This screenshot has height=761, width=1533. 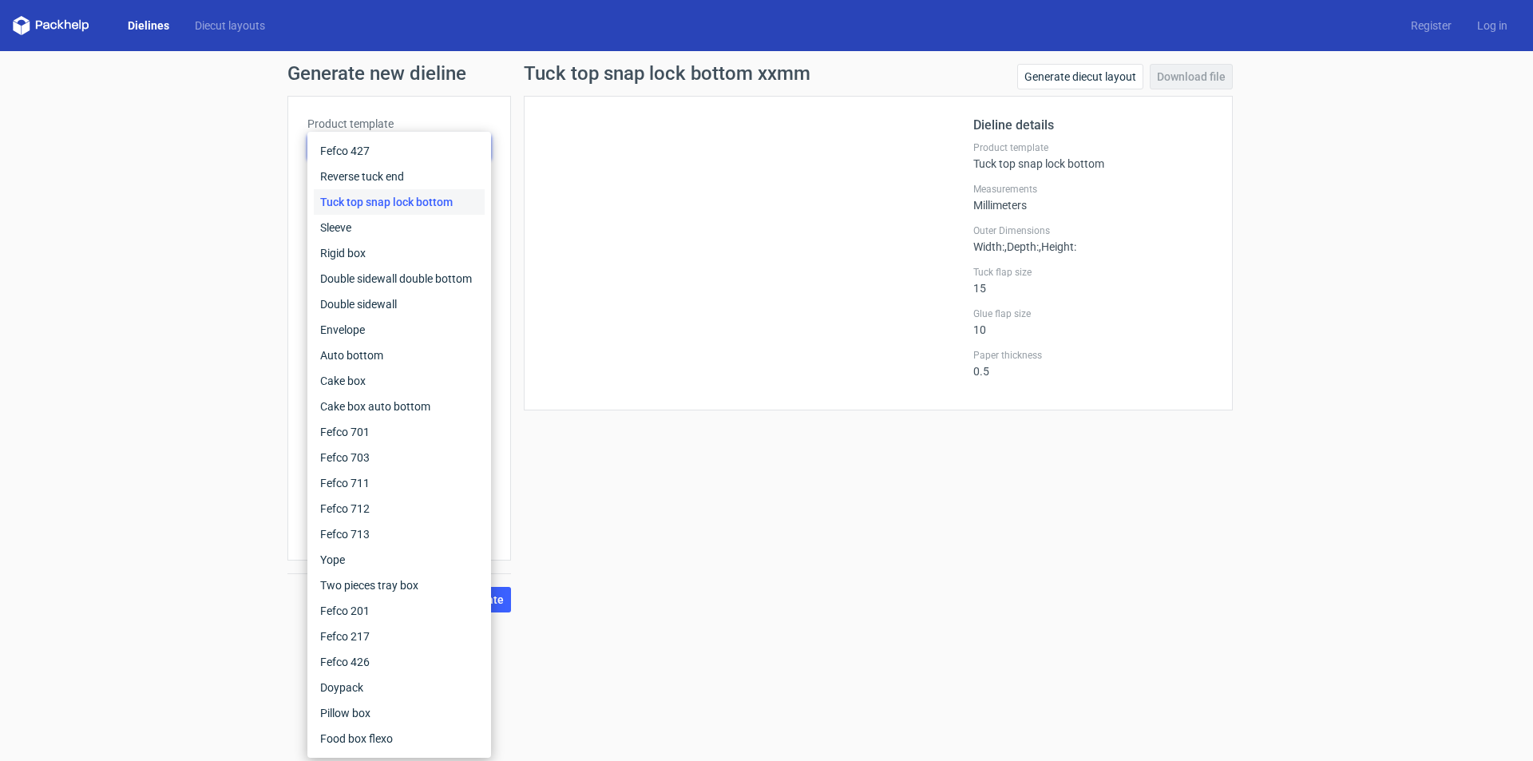 What do you see at coordinates (1093, 189) in the screenshot?
I see `label: Measurements` at bounding box center [1093, 189].